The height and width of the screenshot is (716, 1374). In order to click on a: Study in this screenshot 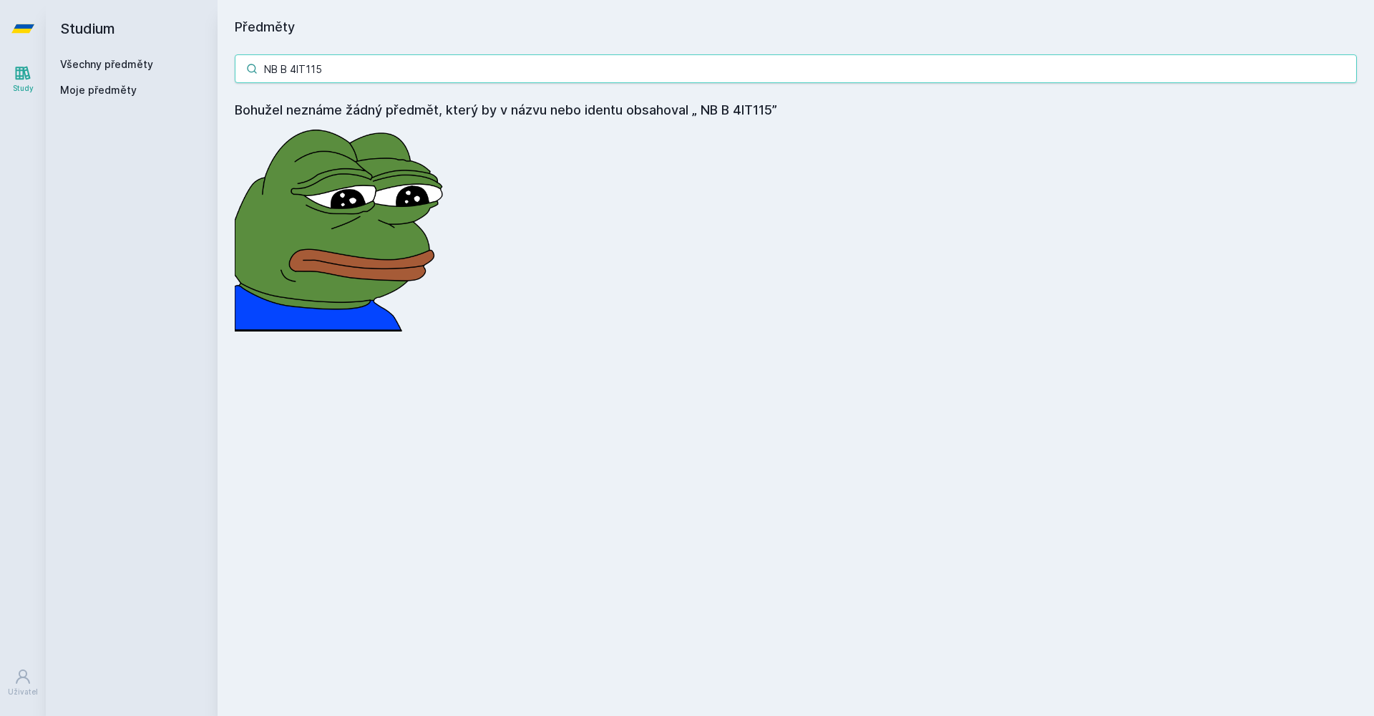, I will do `click(23, 79)`.